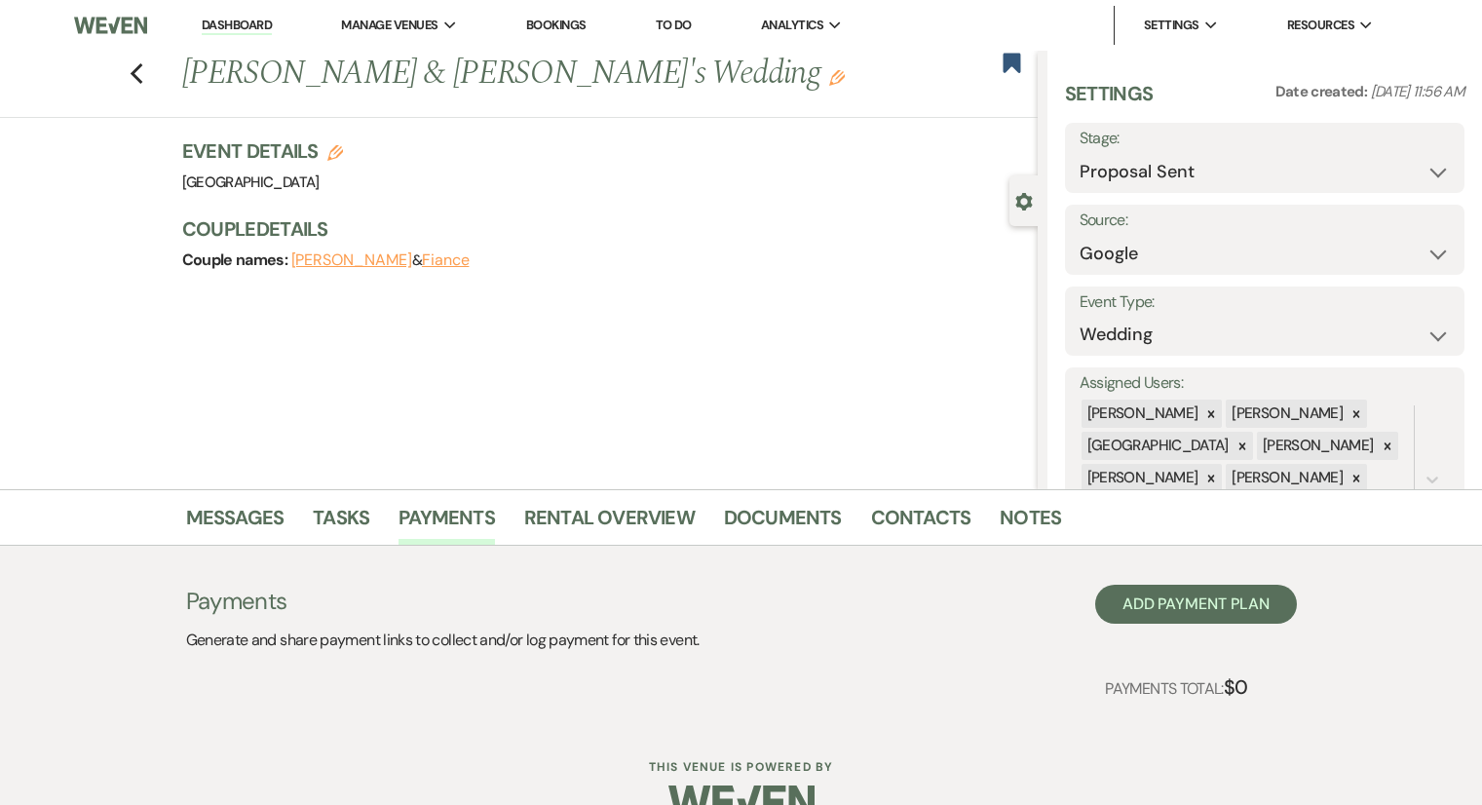 This screenshot has width=1482, height=805. What do you see at coordinates (1265, 302) in the screenshot?
I see `label: Event Type:` at bounding box center [1265, 302].